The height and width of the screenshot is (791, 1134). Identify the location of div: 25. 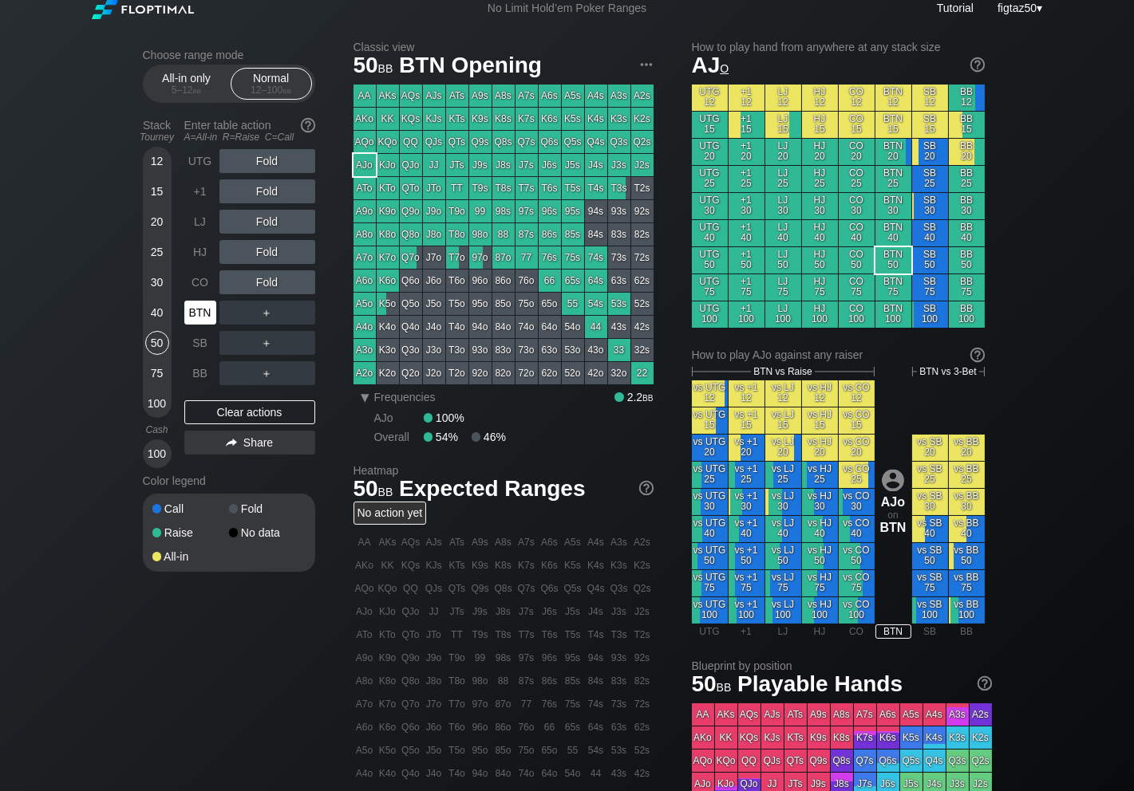
(157, 252).